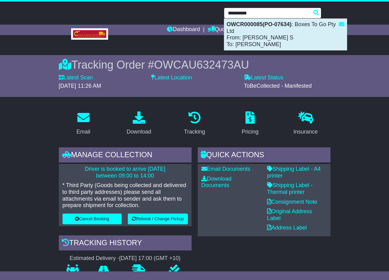 Image resolution: width=389 pixels, height=280 pixels. I want to click on a: Original Address Label, so click(289, 215).